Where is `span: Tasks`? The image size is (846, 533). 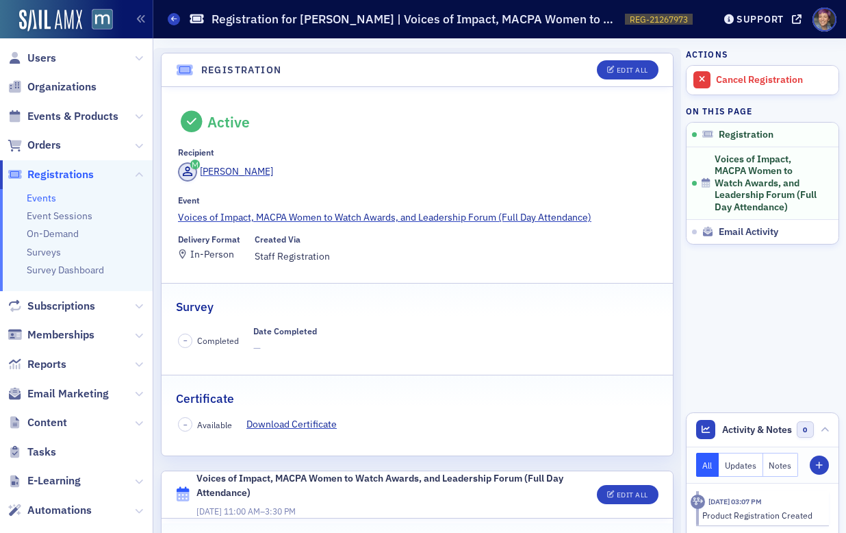
span: Tasks is located at coordinates (42, 452).